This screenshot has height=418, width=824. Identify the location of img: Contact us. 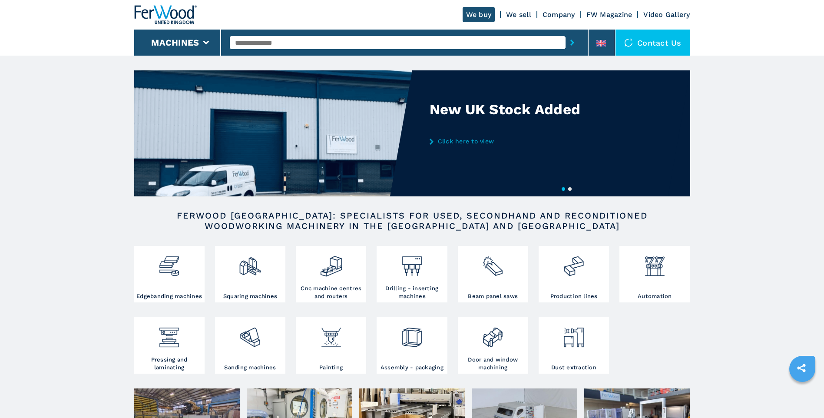
(629, 43).